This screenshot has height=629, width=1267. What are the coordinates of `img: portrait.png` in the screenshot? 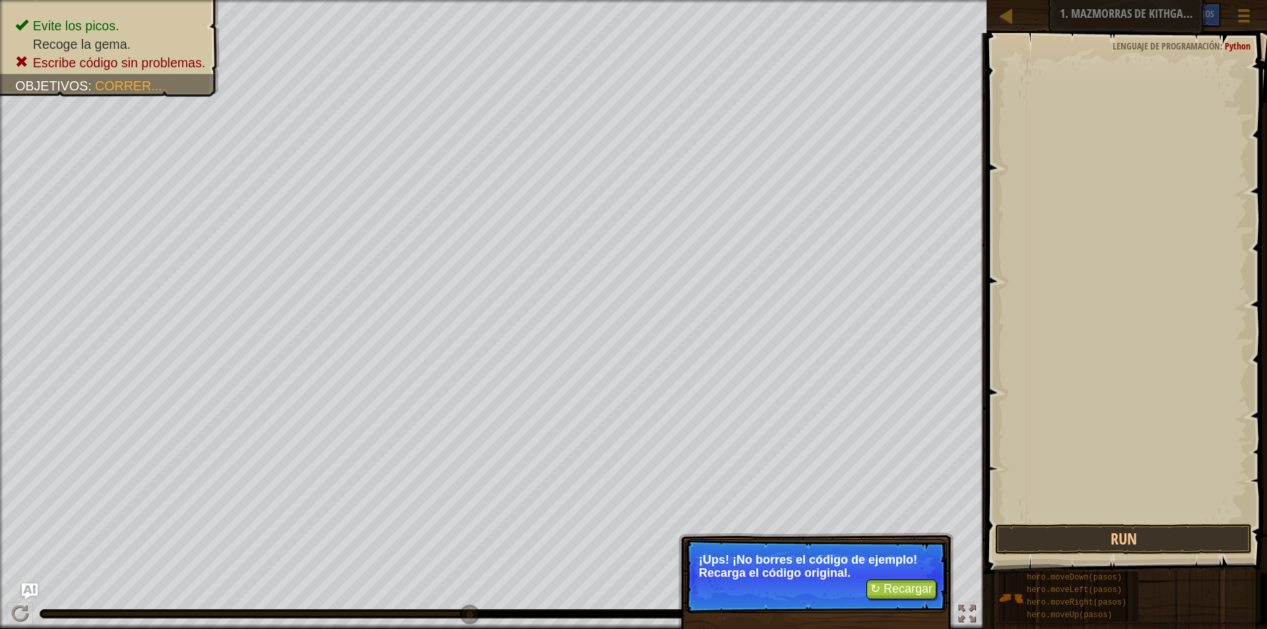 It's located at (1011, 598).